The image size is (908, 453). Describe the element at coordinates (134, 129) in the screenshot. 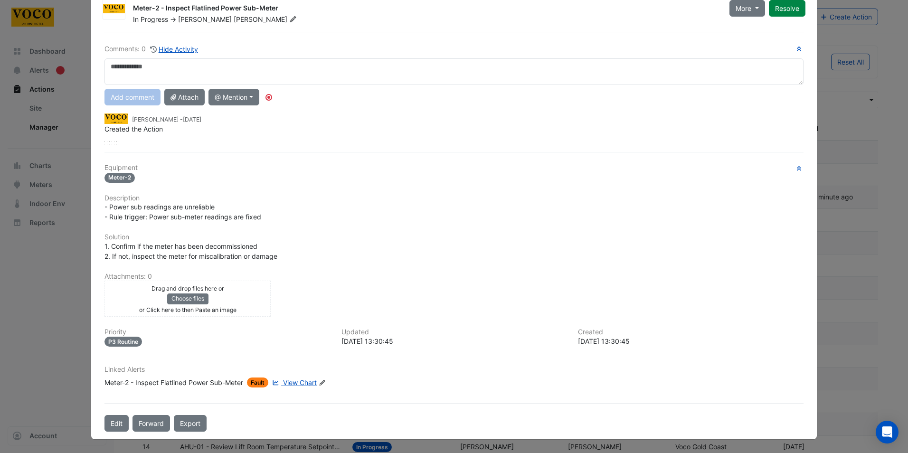

I see `span: Created the Action` at that location.